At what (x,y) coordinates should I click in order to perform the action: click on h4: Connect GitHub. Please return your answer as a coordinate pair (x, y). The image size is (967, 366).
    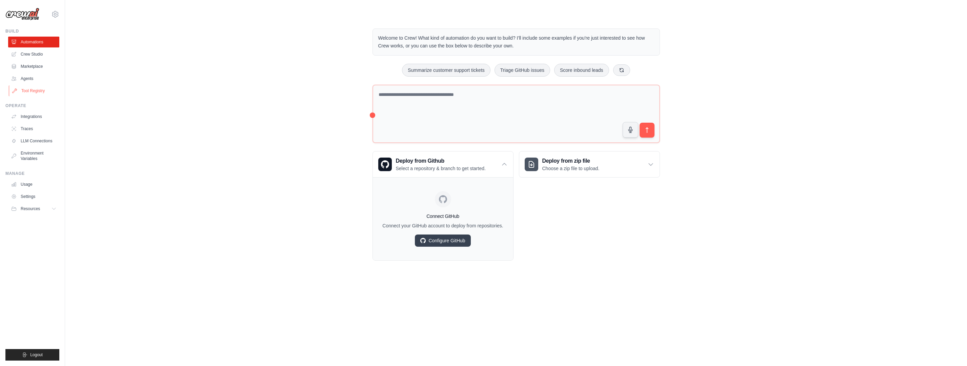
    Looking at the image, I should click on (443, 216).